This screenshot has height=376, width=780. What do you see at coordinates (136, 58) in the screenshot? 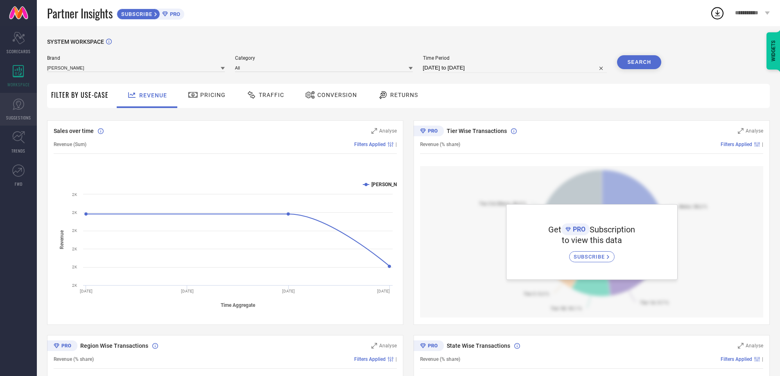
I see `span: Brand` at bounding box center [136, 58].